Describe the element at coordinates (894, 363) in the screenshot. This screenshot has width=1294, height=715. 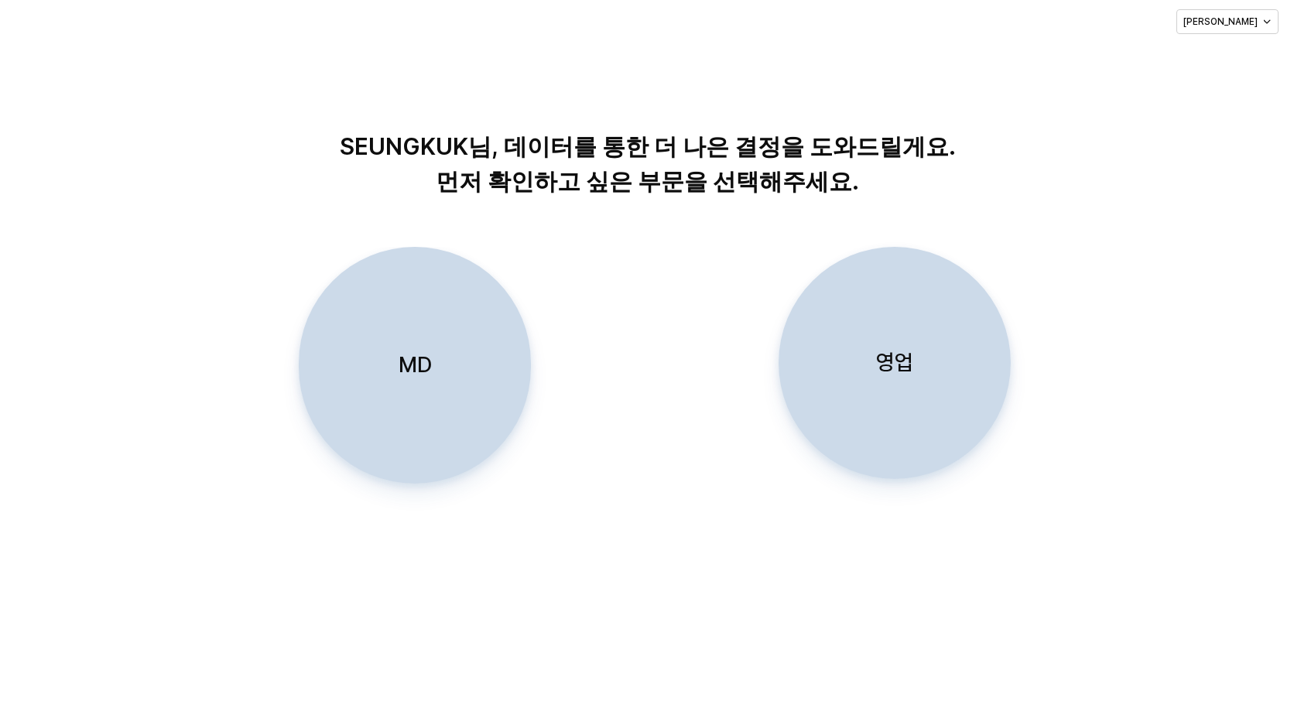
I see `button: 영업` at that location.